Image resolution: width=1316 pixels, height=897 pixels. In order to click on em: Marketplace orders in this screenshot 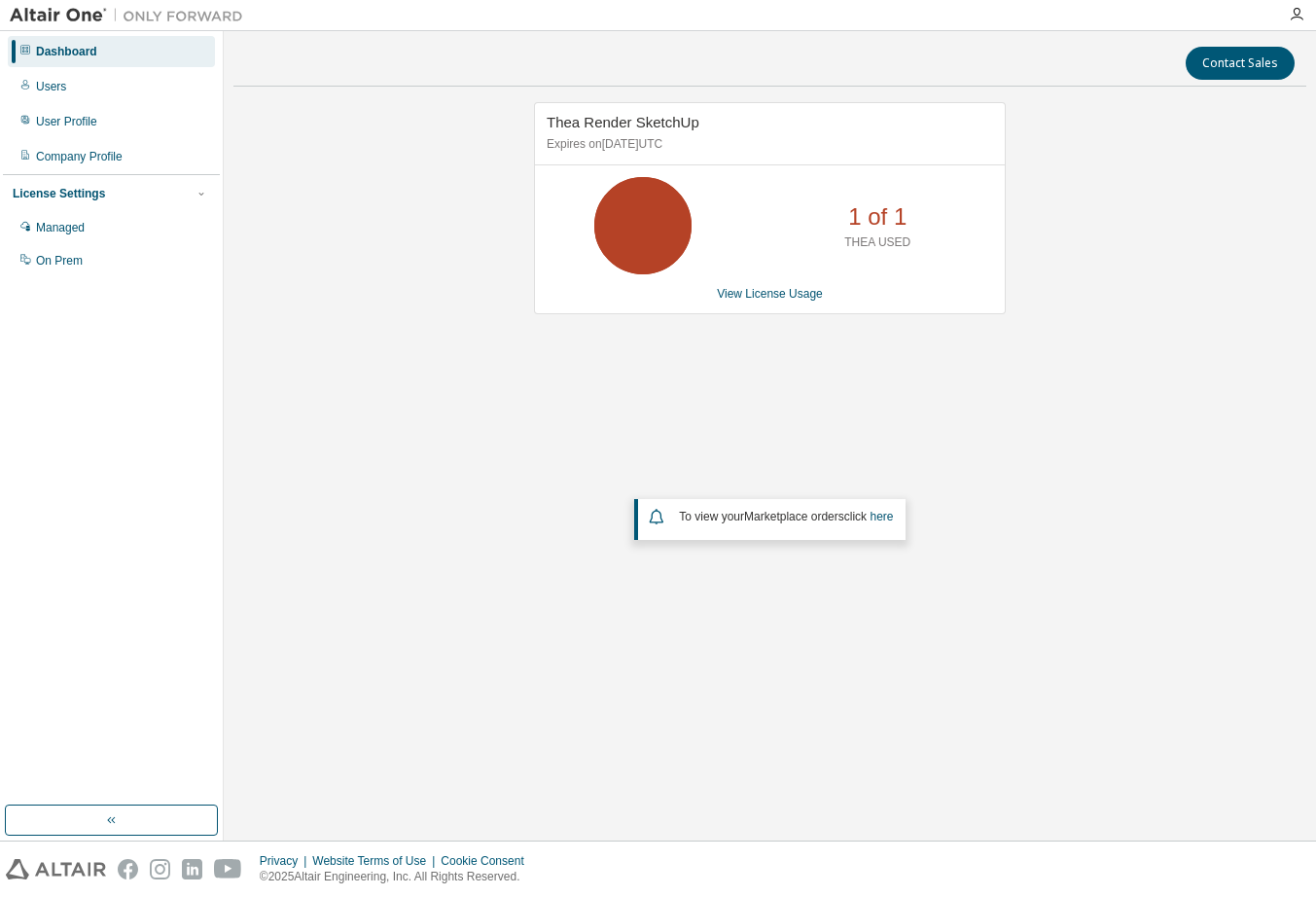, I will do `click(793, 517)`.